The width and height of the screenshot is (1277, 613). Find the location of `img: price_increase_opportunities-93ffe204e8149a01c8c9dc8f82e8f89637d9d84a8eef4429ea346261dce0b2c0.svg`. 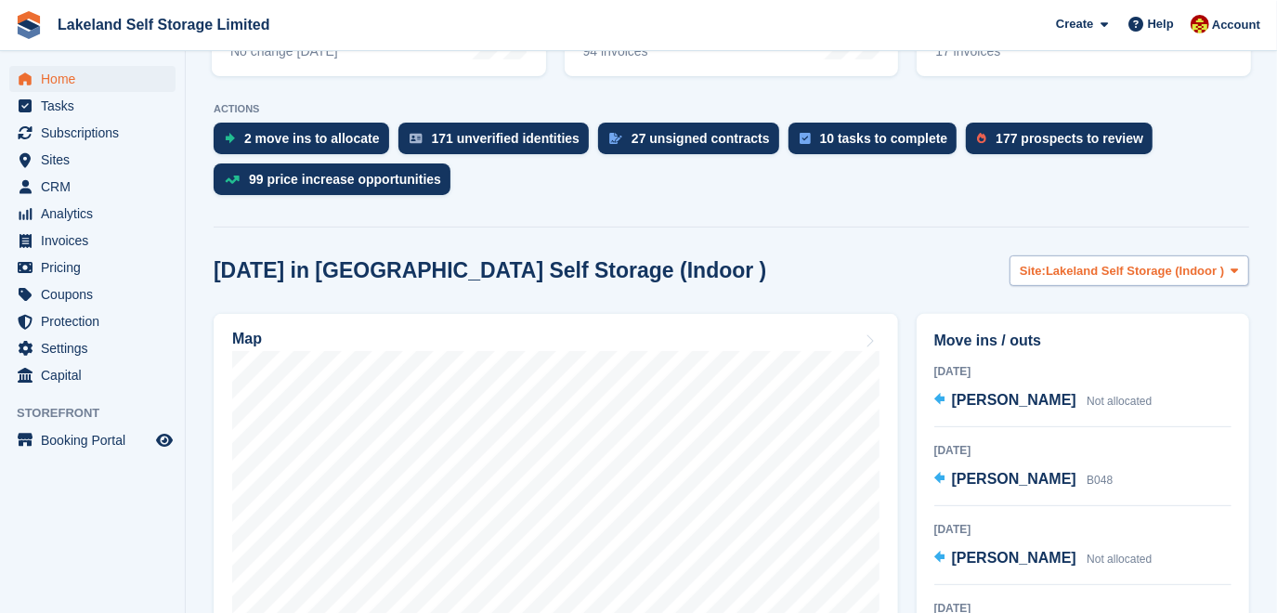

img: price_increase_opportunities-93ffe204e8149a01c8c9dc8f82e8f89637d9d84a8eef4429ea346261dce0b2c0.svg is located at coordinates (232, 179).